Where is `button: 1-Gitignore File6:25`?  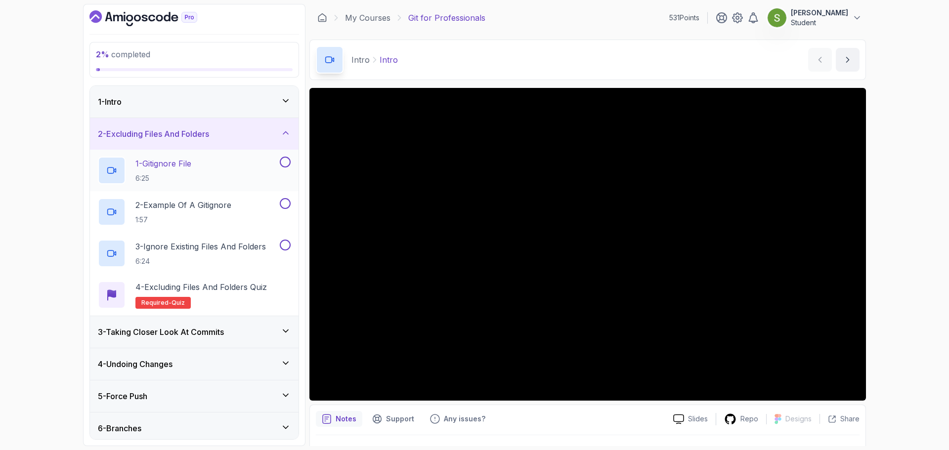
button: 1-Gitignore File6:25 is located at coordinates (194, 170).